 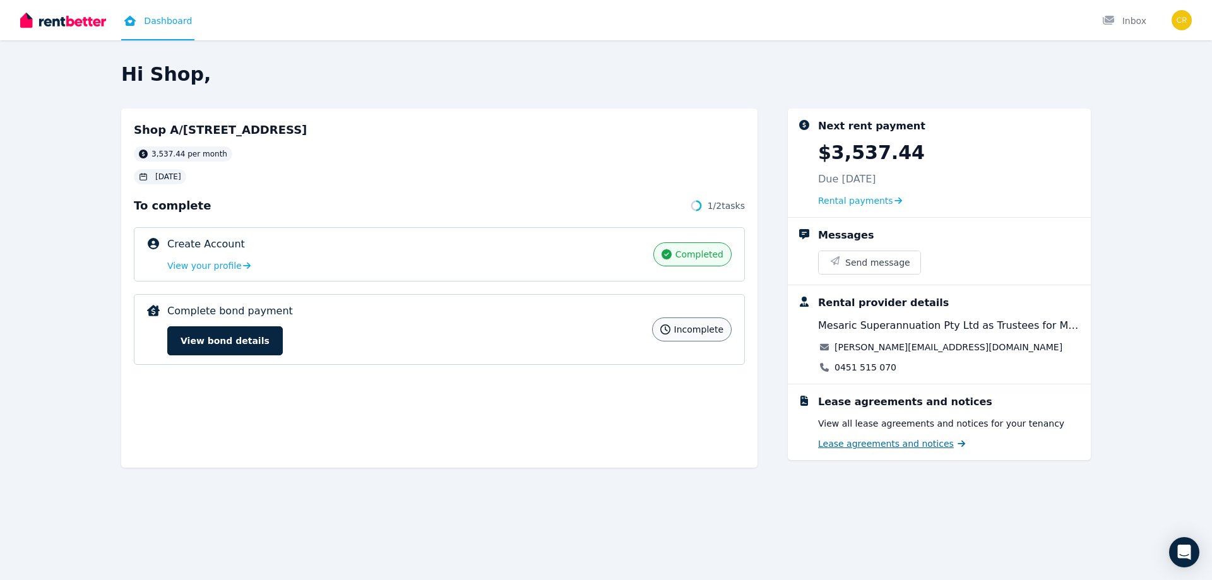 I want to click on p: Create Account, so click(x=206, y=244).